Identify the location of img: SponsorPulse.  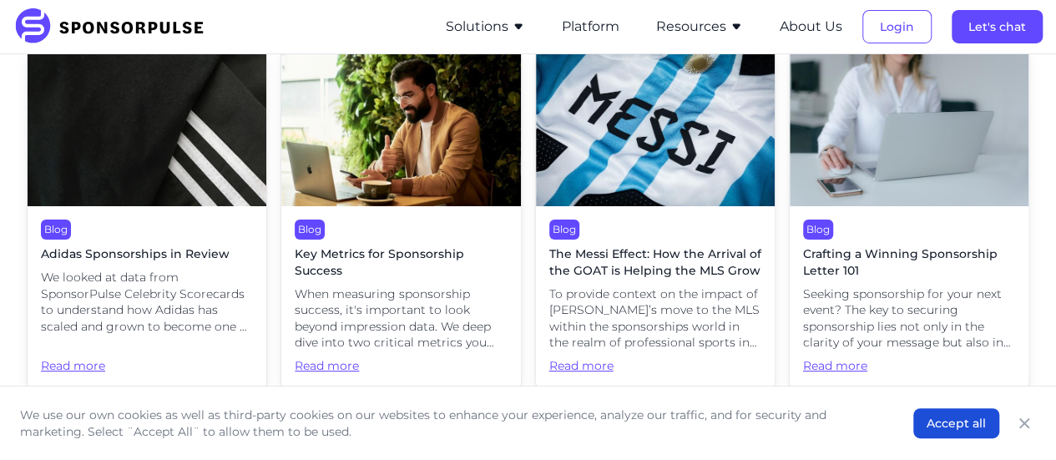
(114, 27).